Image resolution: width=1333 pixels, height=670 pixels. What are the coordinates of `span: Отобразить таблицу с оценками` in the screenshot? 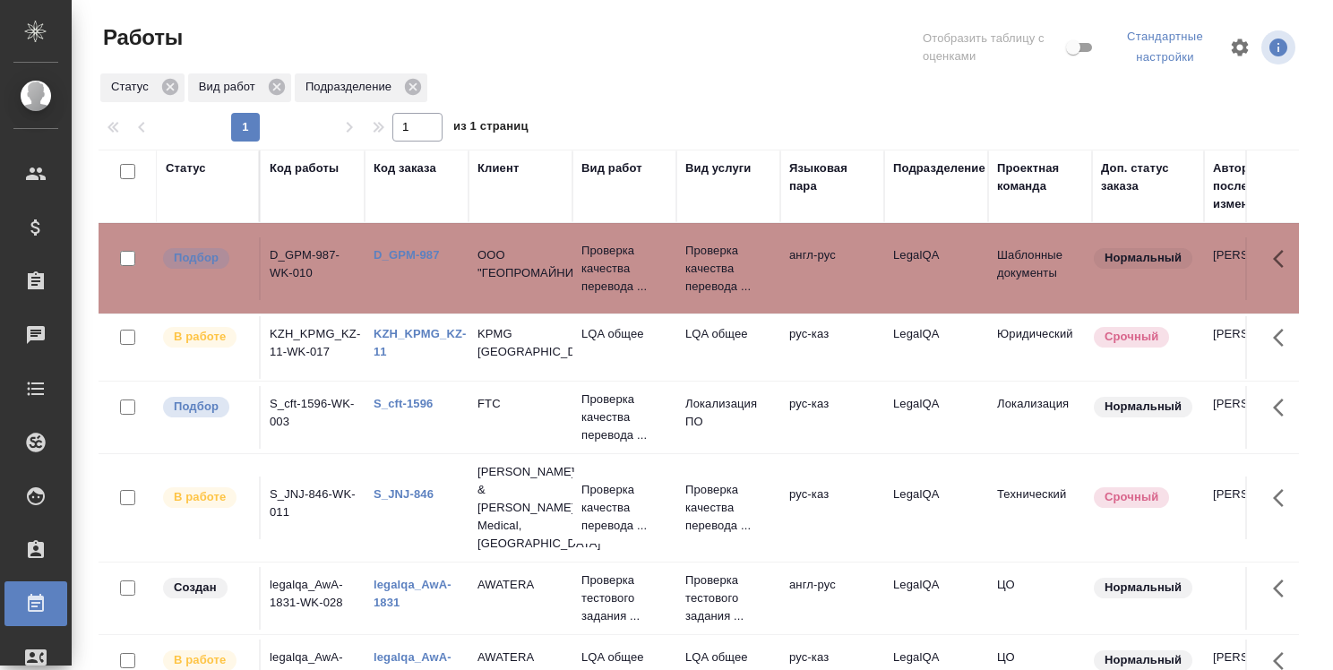 It's located at (993, 47).